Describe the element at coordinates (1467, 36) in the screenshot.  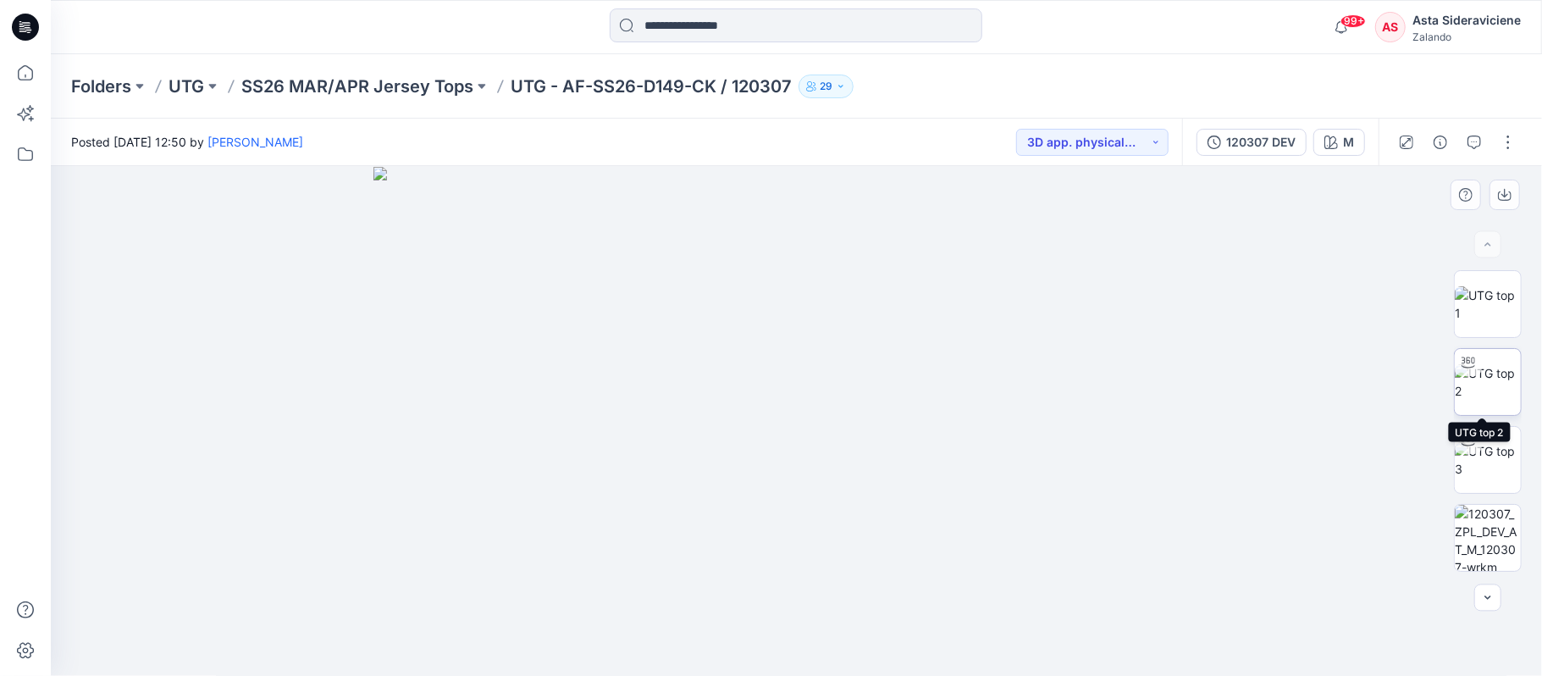
I see `div: Zalando` at that location.